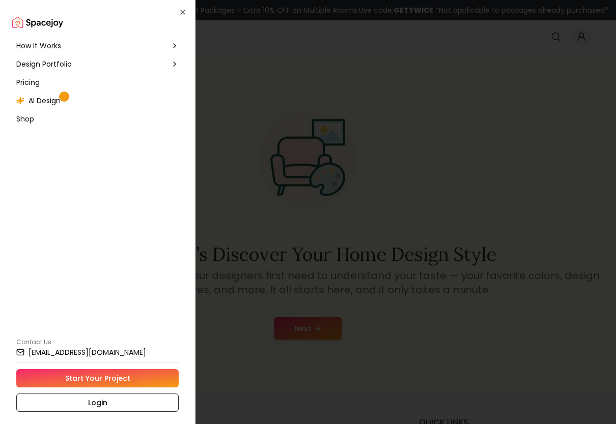 The height and width of the screenshot is (424, 616). What do you see at coordinates (44, 101) in the screenshot?
I see `span: AI Design` at bounding box center [44, 101].